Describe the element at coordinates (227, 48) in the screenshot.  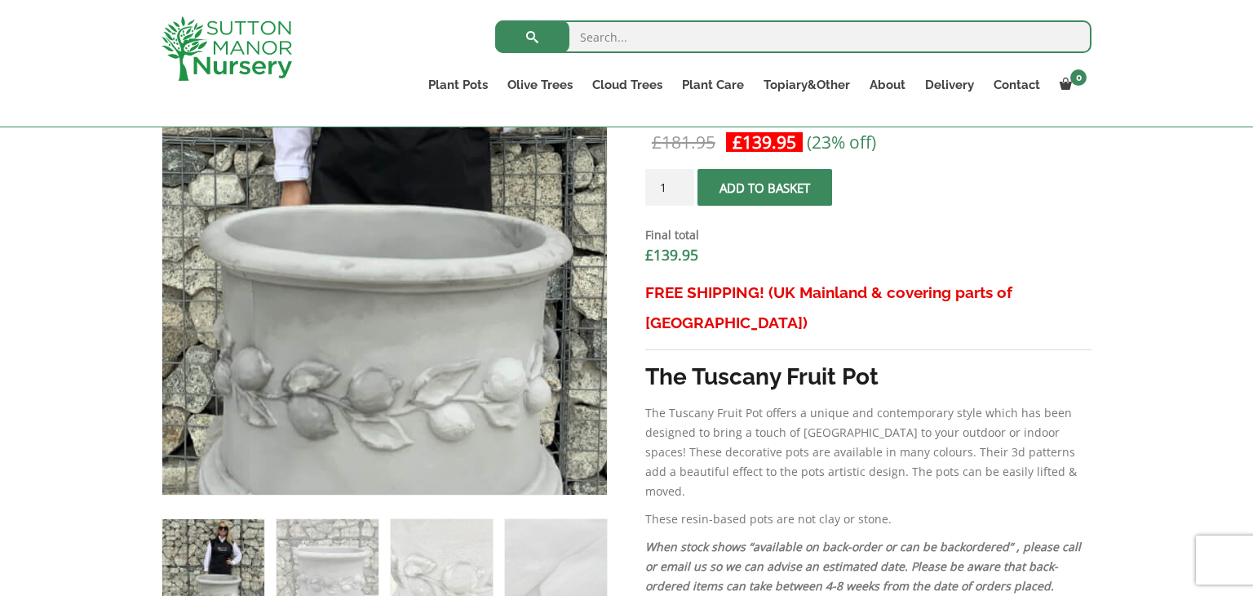
I see `img: logo` at that location.